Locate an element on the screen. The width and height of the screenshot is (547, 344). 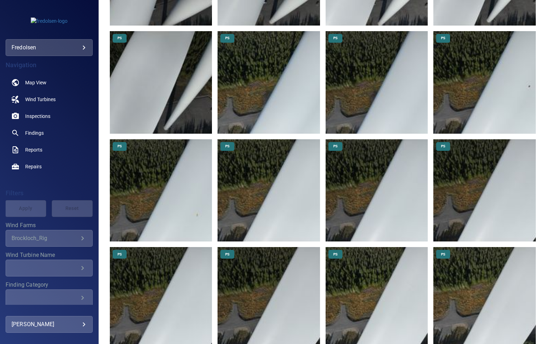
div: Finding Category is located at coordinates (49, 298).